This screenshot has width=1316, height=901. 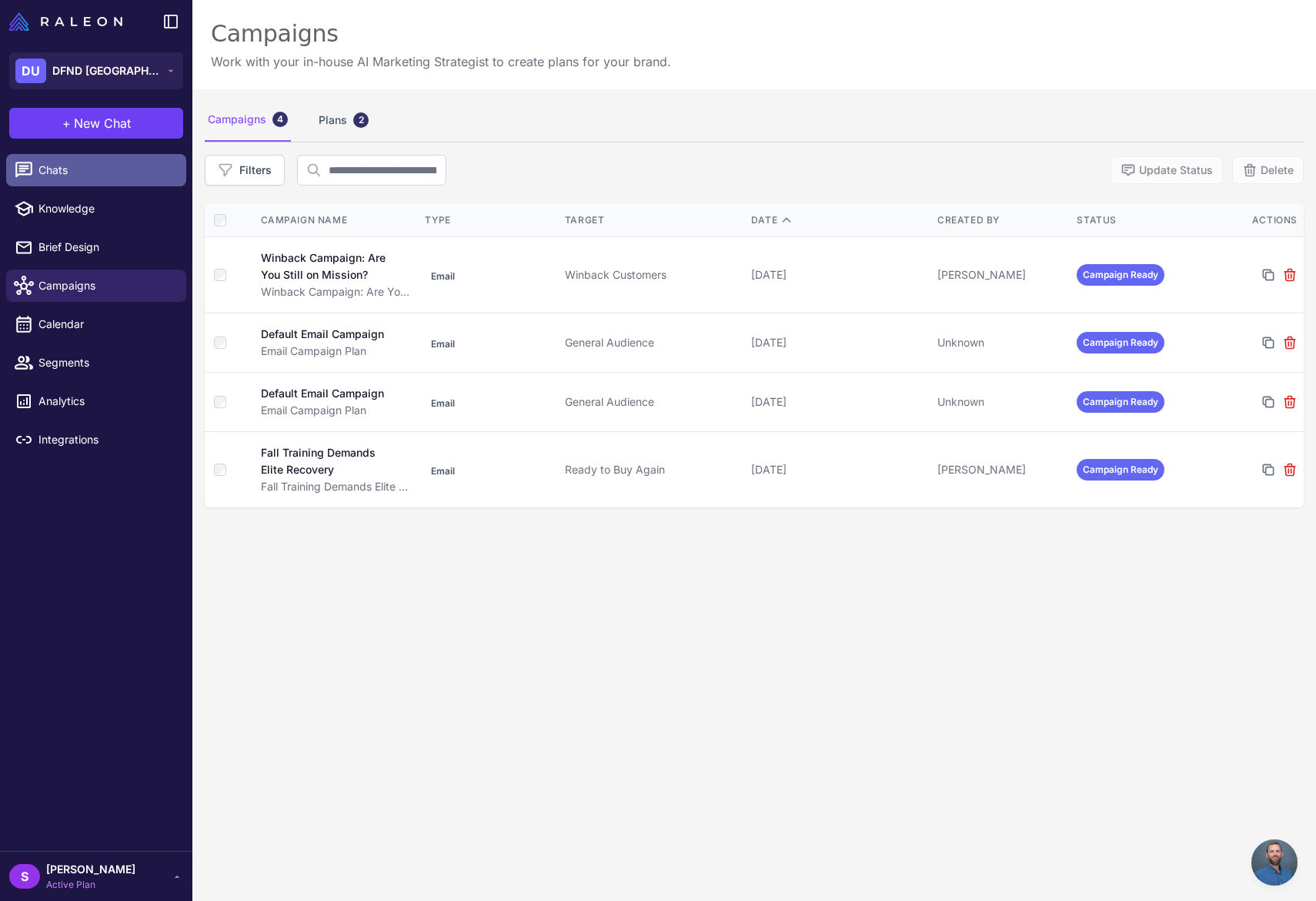 I want to click on div: Created By, so click(x=1002, y=221).